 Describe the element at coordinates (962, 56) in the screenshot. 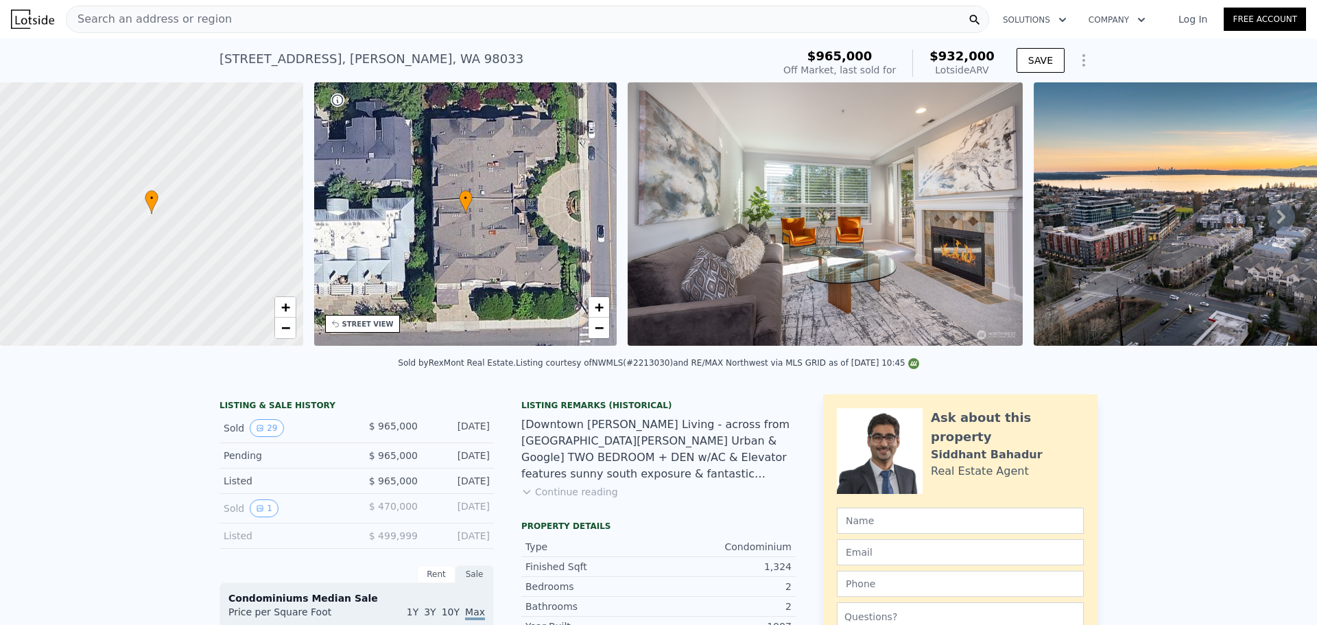

I see `span: $932,000` at that location.